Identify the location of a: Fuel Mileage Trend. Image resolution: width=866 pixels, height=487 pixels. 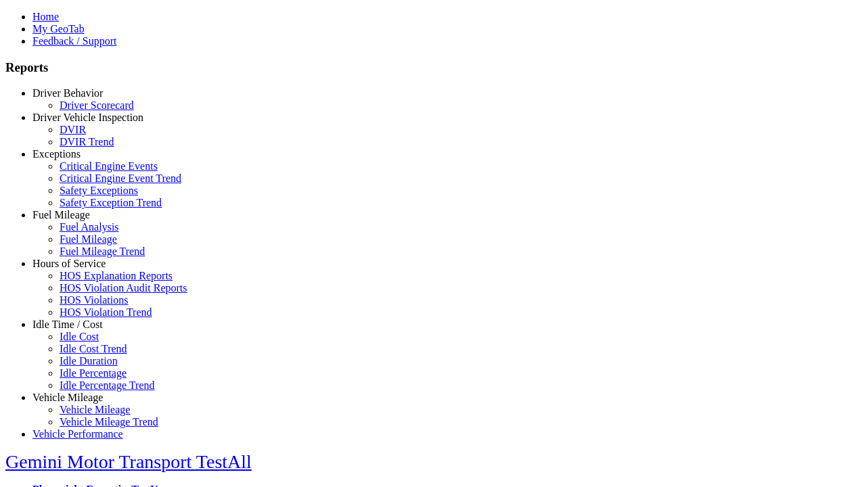
(102, 251).